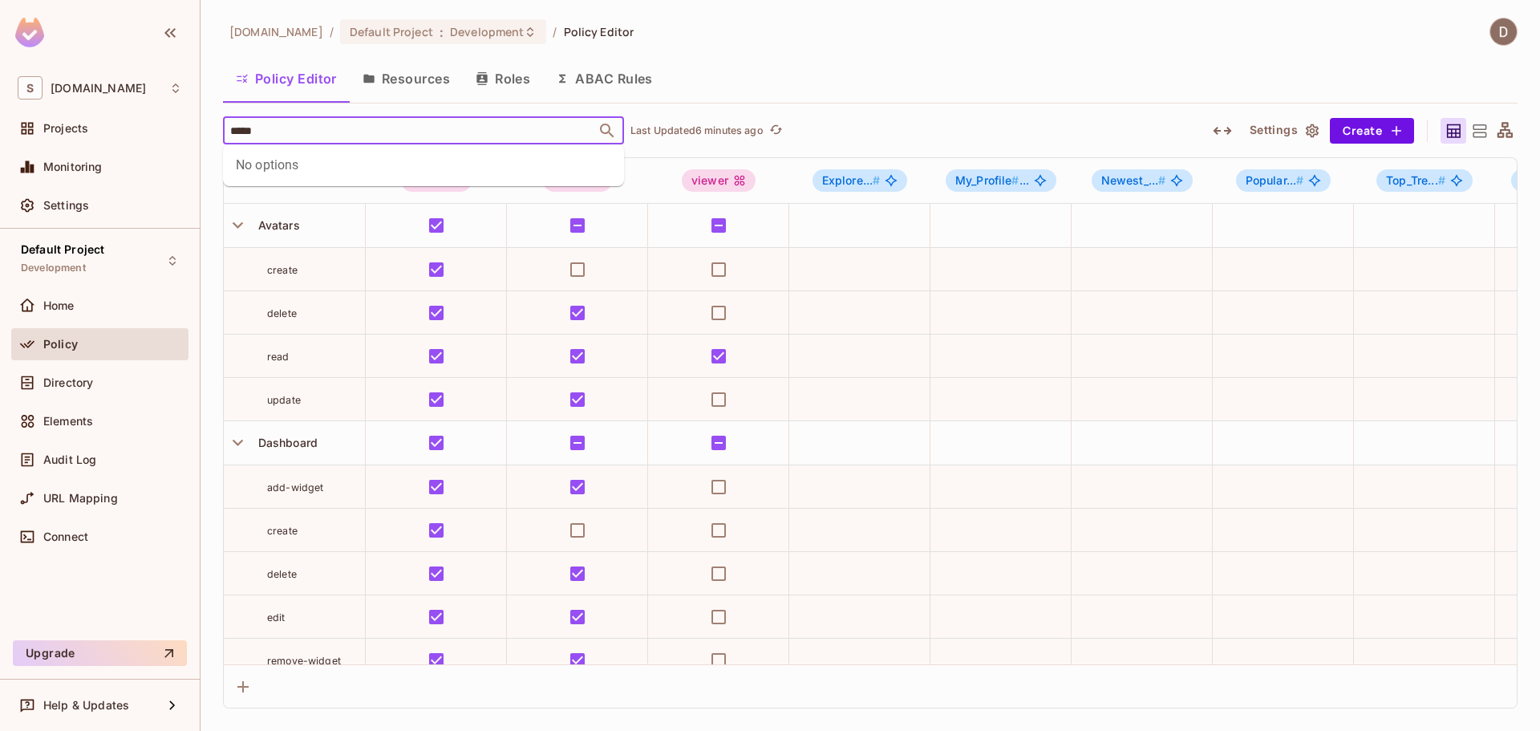 Image resolution: width=1540 pixels, height=731 pixels. I want to click on p: Last Updated 6 minutes ago, so click(697, 131).